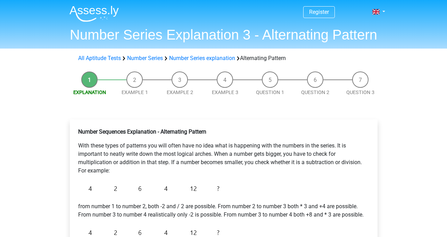 This screenshot has height=237, width=447. I want to click on a: Number Series, so click(145, 58).